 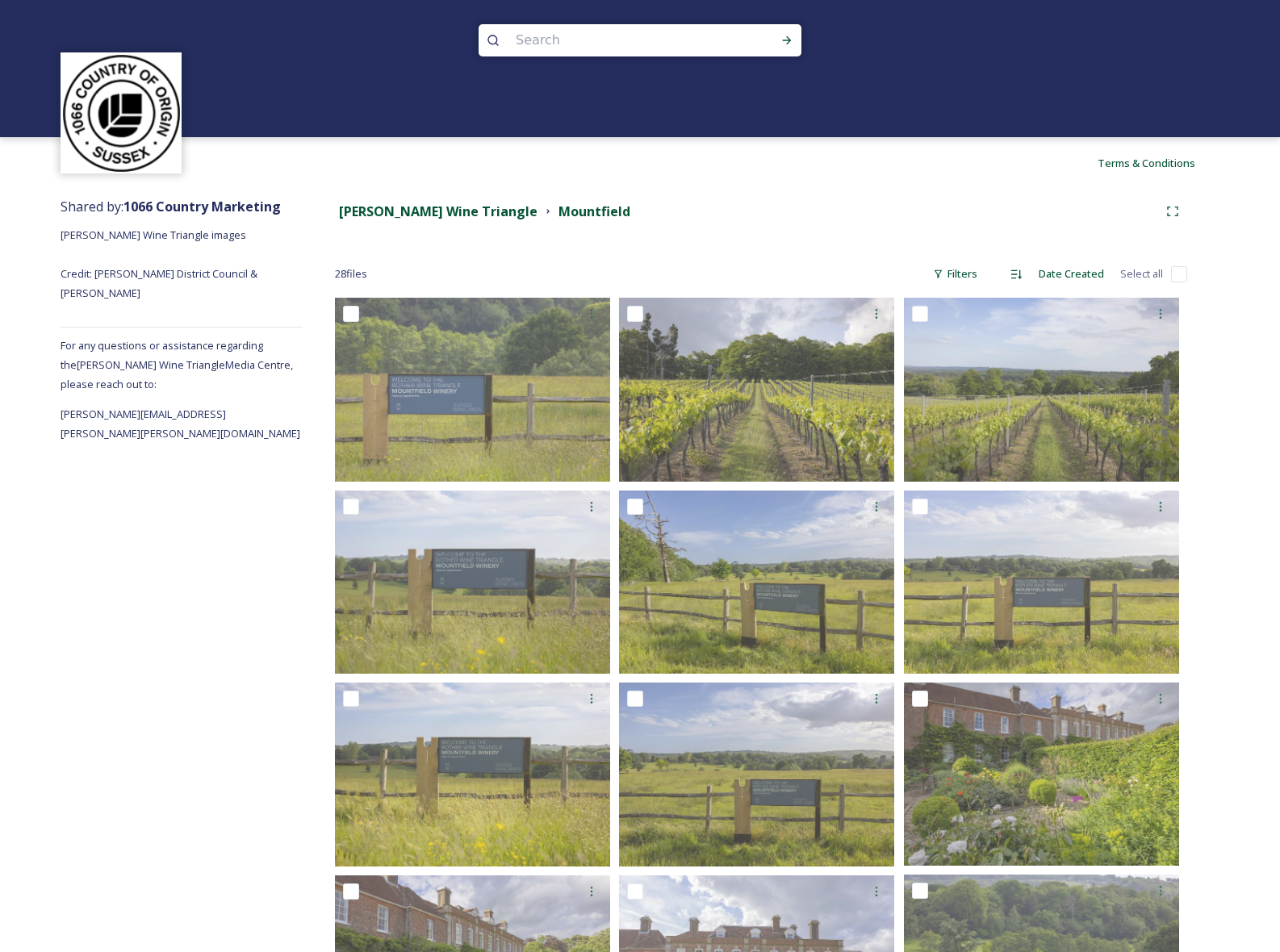 What do you see at coordinates (1146, 163) in the screenshot?
I see `span: Terms & Conditions` at bounding box center [1146, 163].